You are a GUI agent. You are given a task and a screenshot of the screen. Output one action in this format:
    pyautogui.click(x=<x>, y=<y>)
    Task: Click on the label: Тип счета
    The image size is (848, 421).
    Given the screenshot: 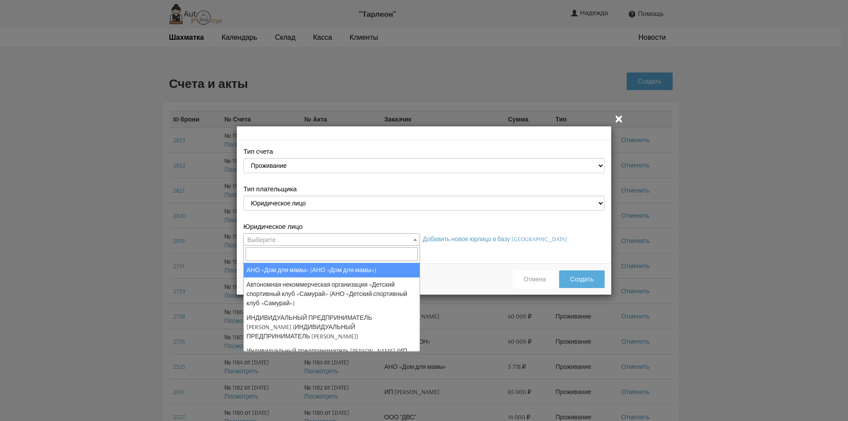 What is the action you would take?
    pyautogui.click(x=258, y=151)
    